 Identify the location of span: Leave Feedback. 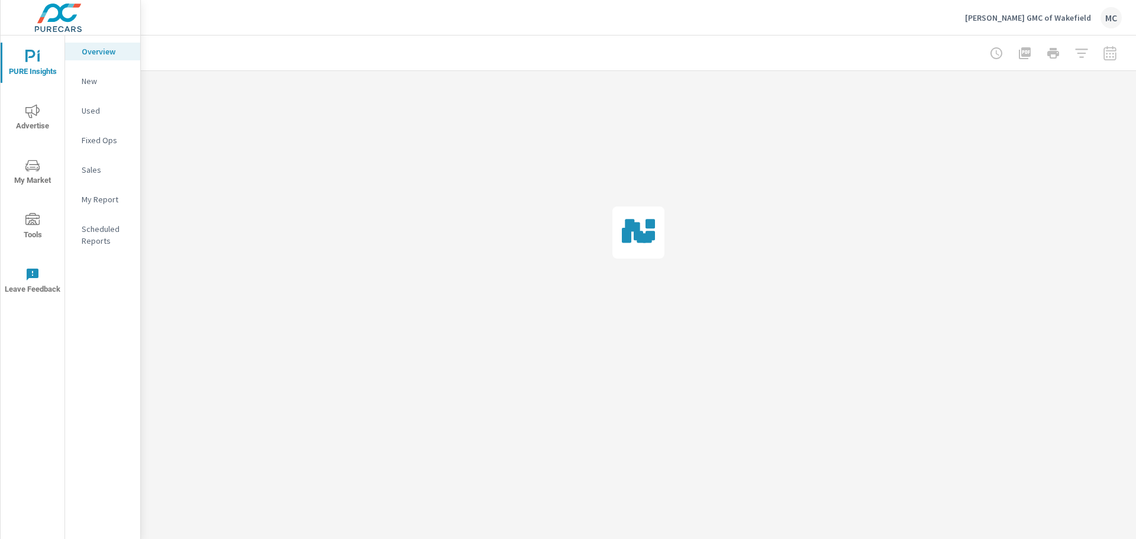
(33, 282).